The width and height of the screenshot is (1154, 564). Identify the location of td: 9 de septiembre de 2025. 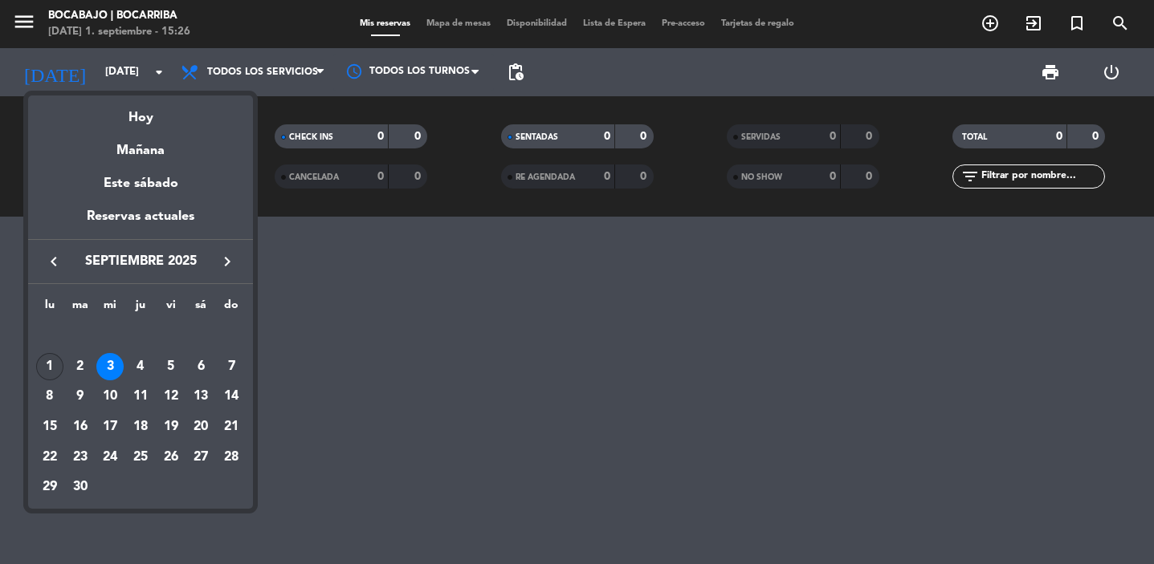
(80, 397).